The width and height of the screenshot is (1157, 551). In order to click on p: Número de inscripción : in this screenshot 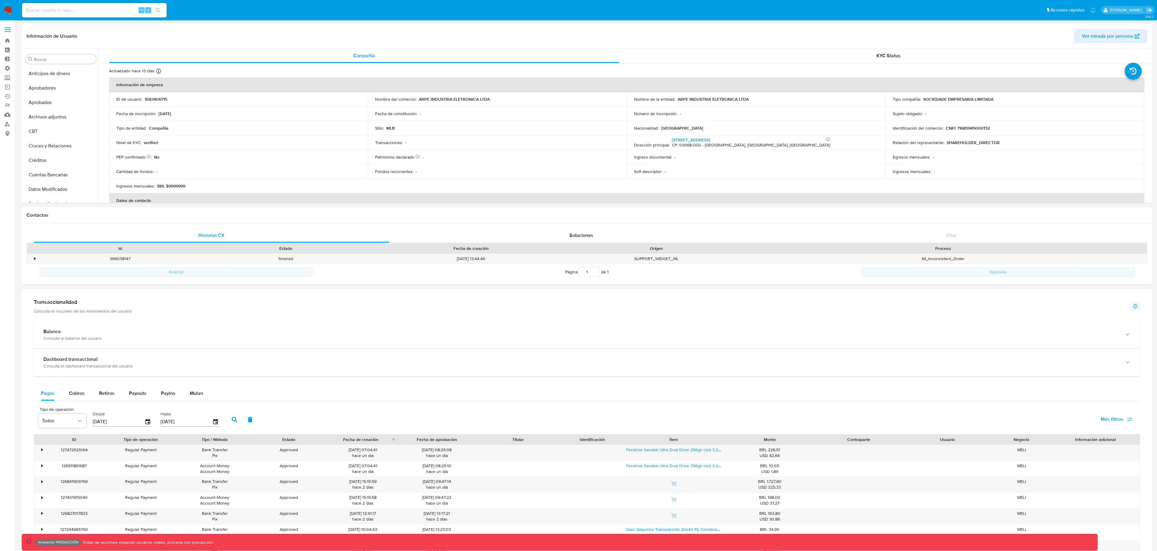, I will do `click(656, 114)`.